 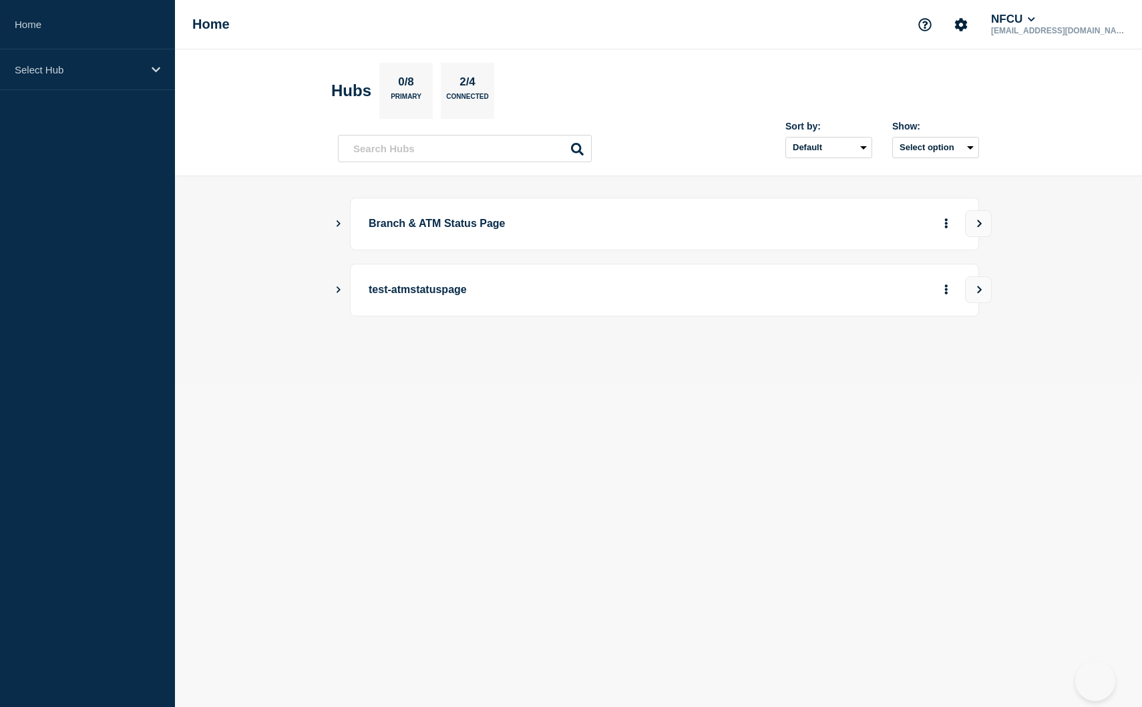 What do you see at coordinates (351, 91) in the screenshot?
I see `h2: Hubs` at bounding box center [351, 91].